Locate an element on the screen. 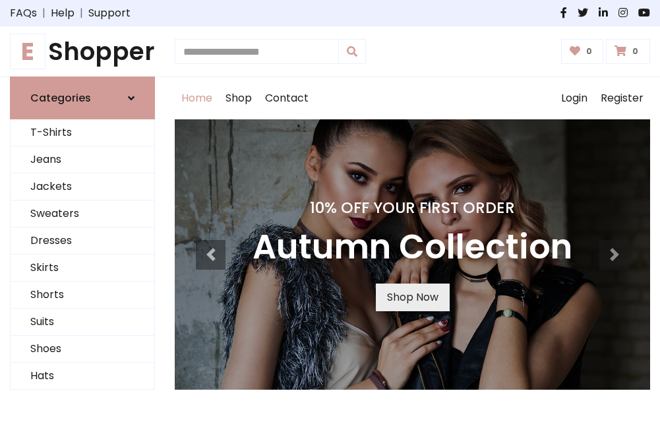  a: Skirts is located at coordinates (82, 268).